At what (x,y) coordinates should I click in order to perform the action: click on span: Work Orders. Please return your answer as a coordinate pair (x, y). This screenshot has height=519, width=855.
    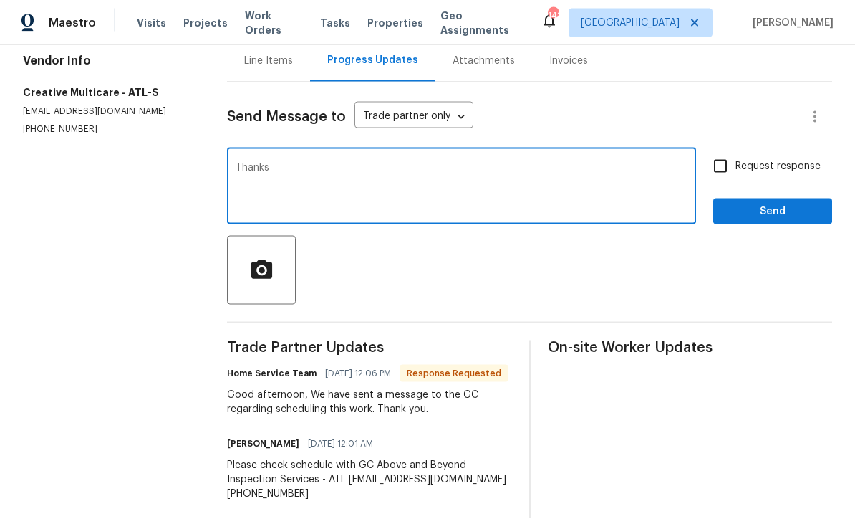
    Looking at the image, I should click on (274, 23).